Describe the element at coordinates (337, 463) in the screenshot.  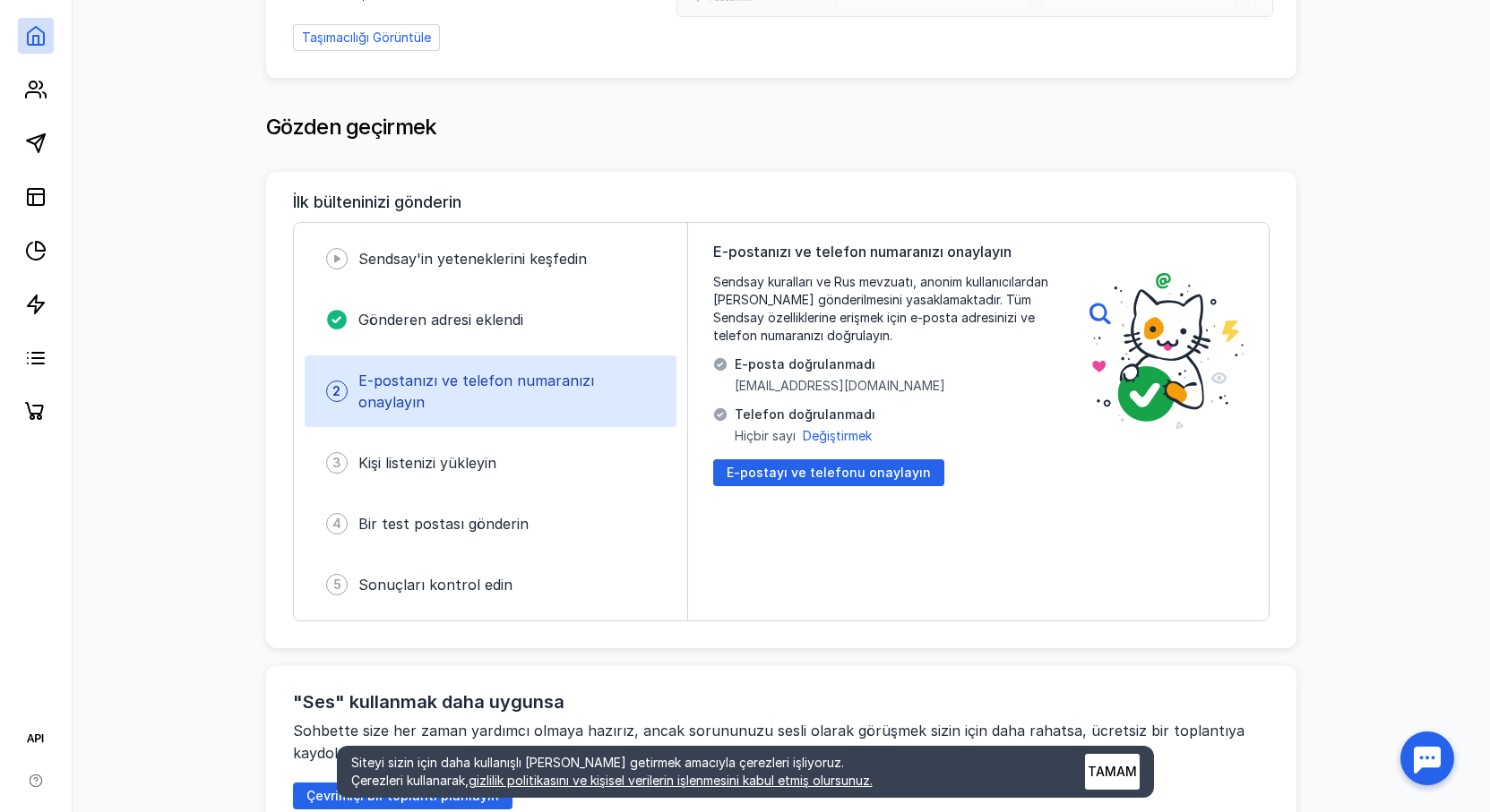
I see `font: 3` at that location.